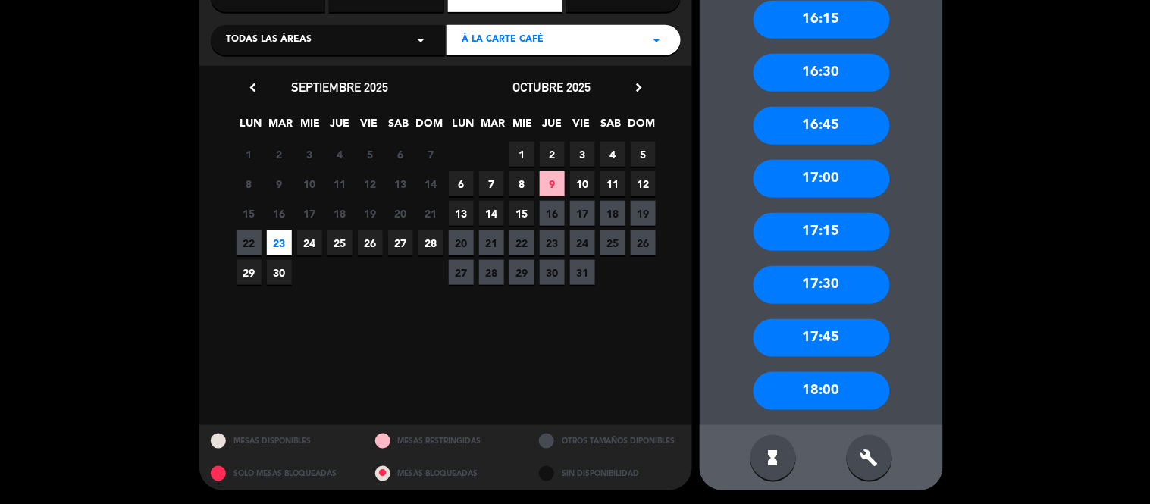 Image resolution: width=1150 pixels, height=504 pixels. I want to click on div: 17:15, so click(822, 232).